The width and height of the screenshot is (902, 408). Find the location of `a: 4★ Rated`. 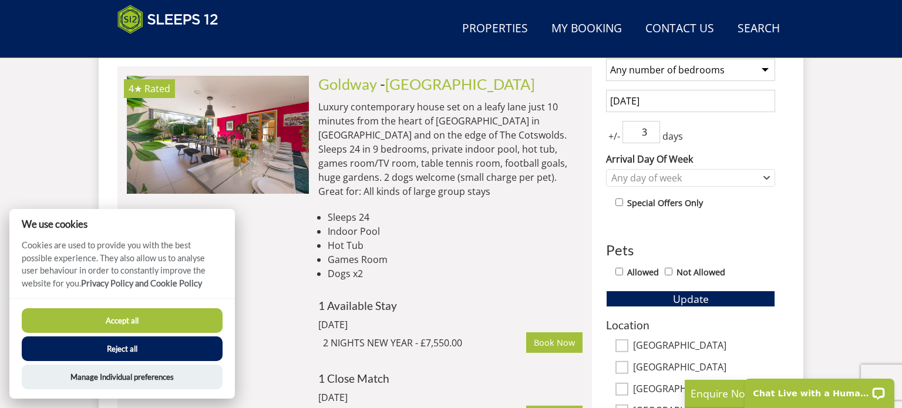

a: 4★ Rated is located at coordinates (218, 135).